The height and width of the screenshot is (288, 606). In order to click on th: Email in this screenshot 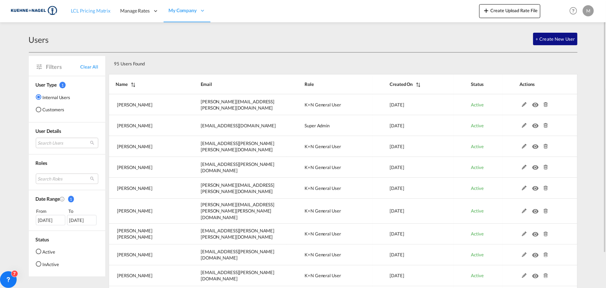, I will do `click(235, 84)`.